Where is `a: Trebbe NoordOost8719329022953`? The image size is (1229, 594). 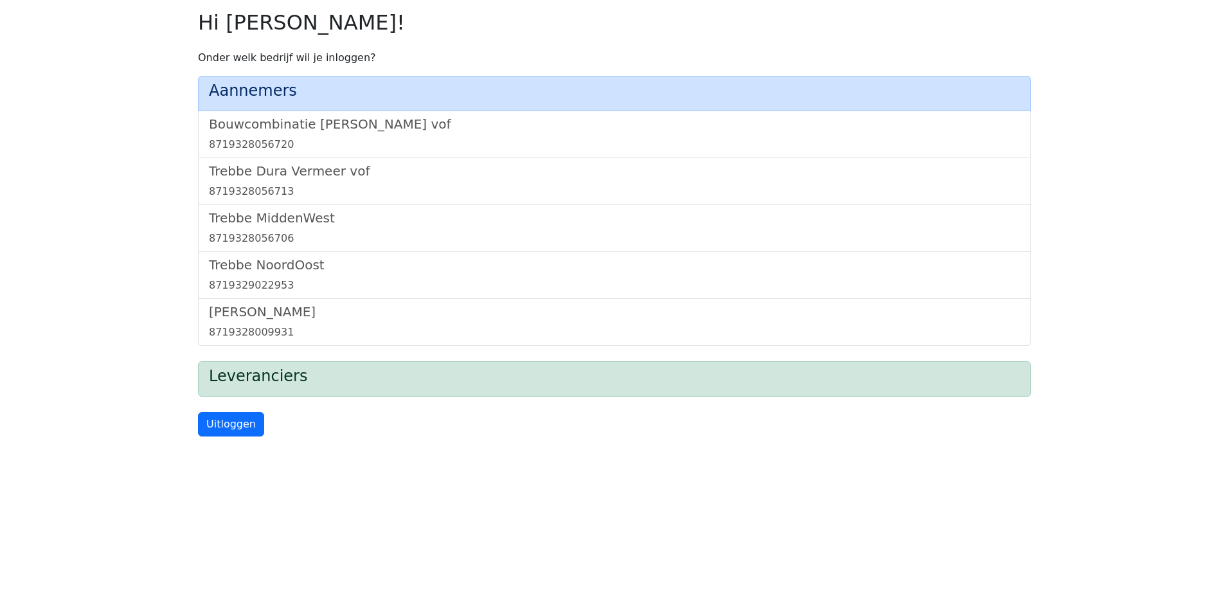 a: Trebbe NoordOost8719329022953 is located at coordinates (615, 275).